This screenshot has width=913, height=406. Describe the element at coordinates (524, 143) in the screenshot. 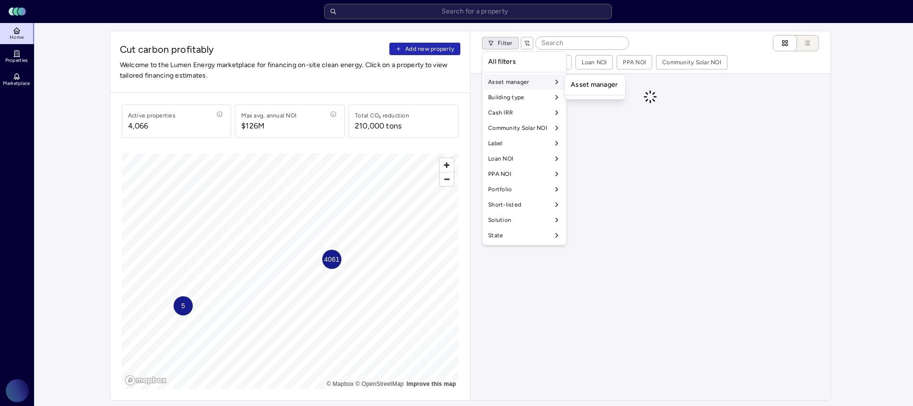

I see `div: Label` at that location.